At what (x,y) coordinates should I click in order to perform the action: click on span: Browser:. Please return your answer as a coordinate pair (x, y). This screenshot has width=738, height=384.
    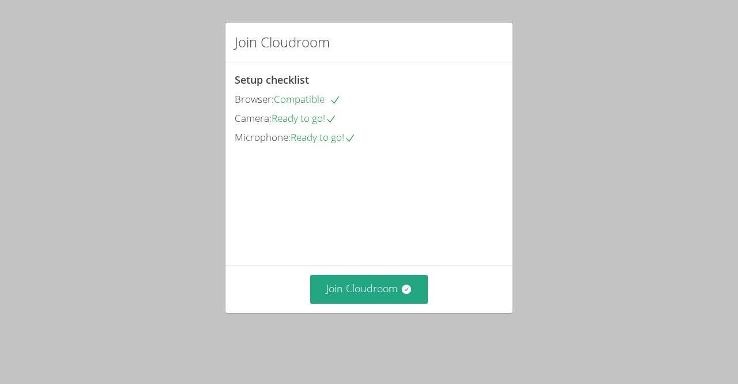
    Looking at the image, I should click on (254, 99).